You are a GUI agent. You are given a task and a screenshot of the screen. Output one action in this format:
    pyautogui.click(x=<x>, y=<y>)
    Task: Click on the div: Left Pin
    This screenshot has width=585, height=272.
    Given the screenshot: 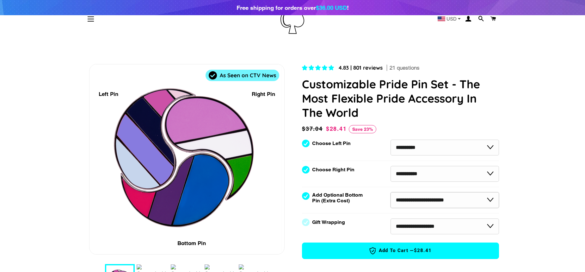 What is the action you would take?
    pyautogui.click(x=109, y=94)
    